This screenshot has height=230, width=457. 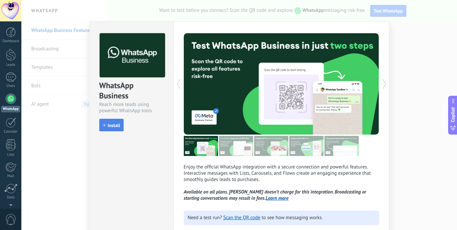 I want to click on div: Leads, so click(x=11, y=65).